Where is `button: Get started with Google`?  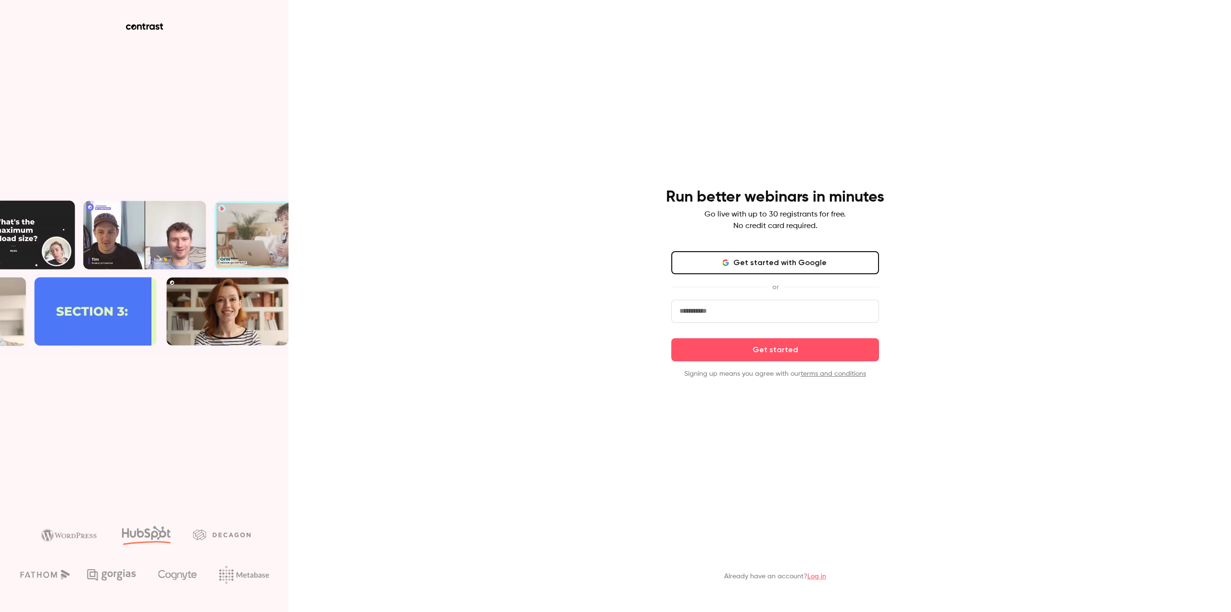
button: Get started with Google is located at coordinates (775, 263).